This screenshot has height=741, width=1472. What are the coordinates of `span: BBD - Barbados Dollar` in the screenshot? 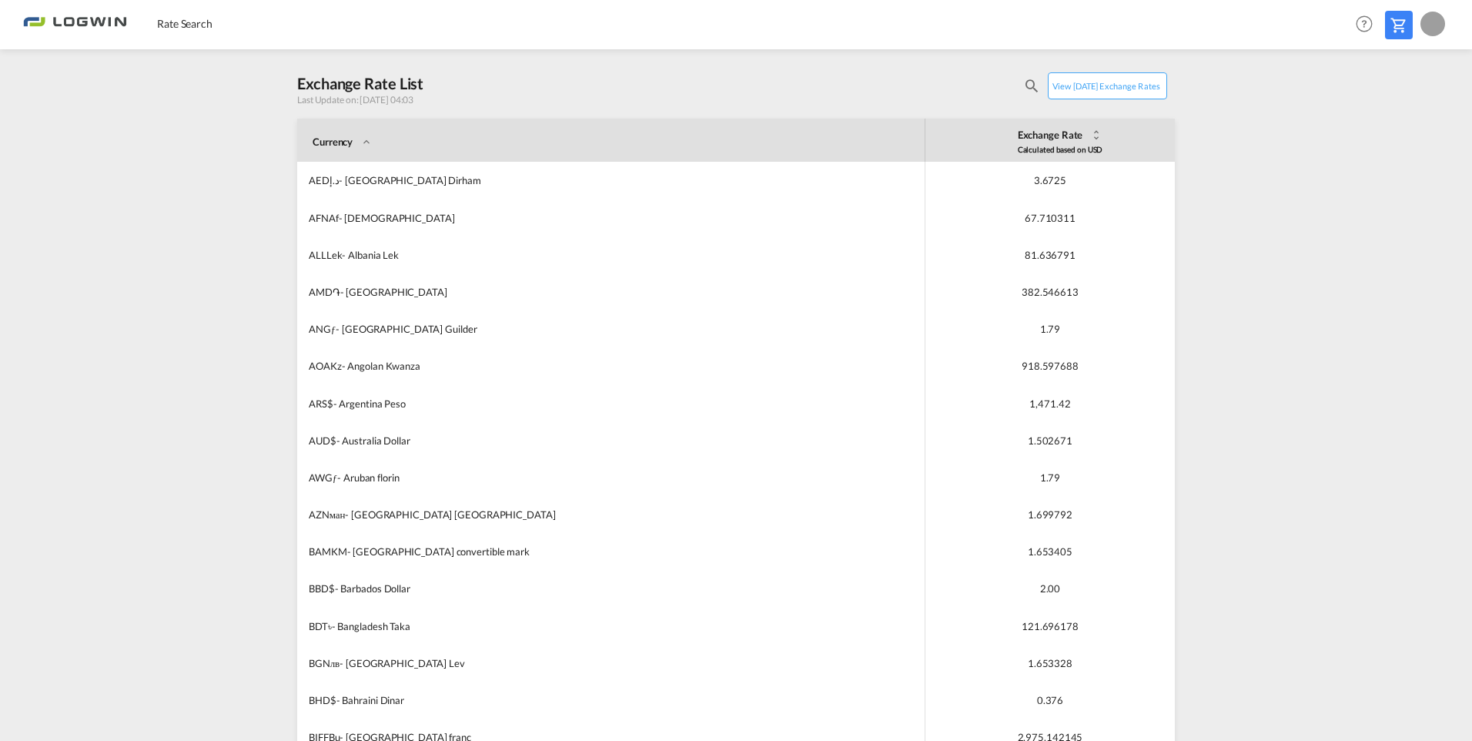 It's located at (360, 588).